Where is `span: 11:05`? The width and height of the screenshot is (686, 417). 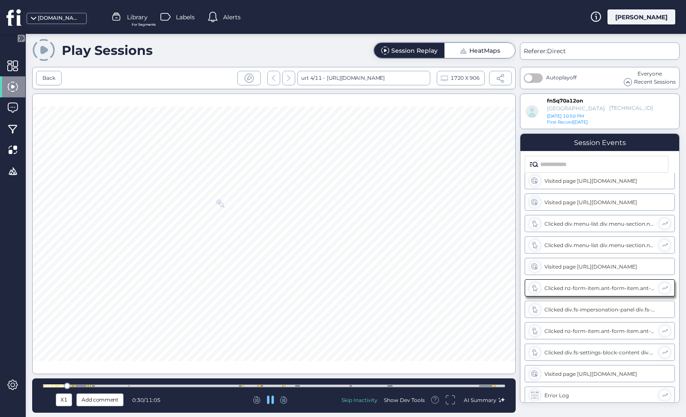 span: 11:05 is located at coordinates (153, 400).